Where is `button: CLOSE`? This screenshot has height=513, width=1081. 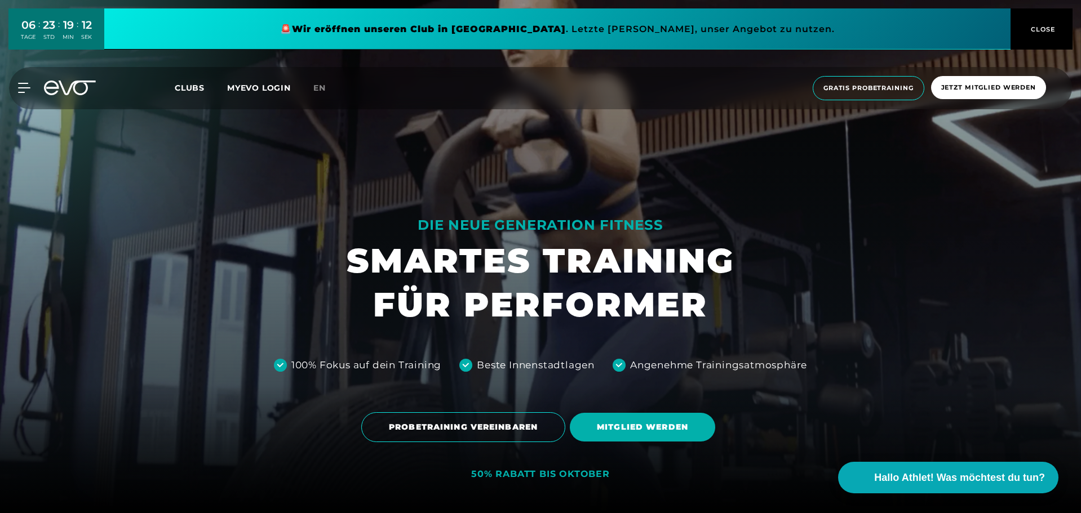
button: CLOSE is located at coordinates (1041, 29).